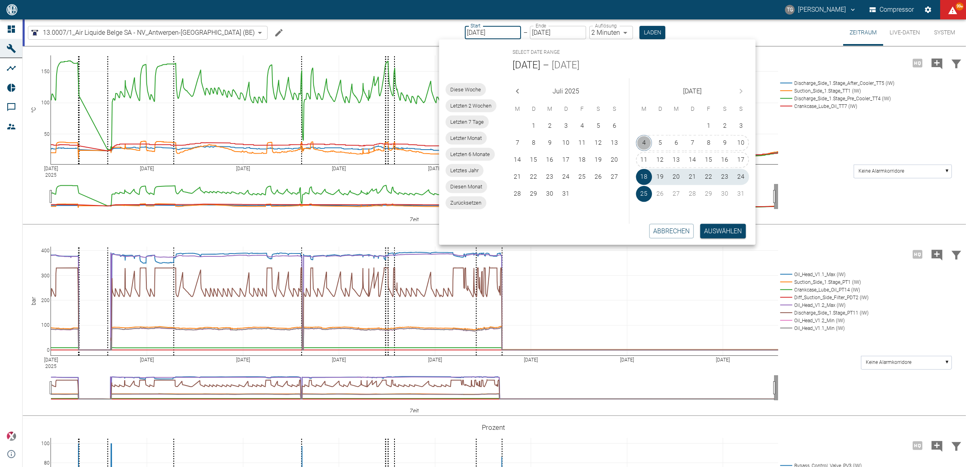 This screenshot has width=966, height=467. I want to click on span: Zurücksetzen, so click(466, 203).